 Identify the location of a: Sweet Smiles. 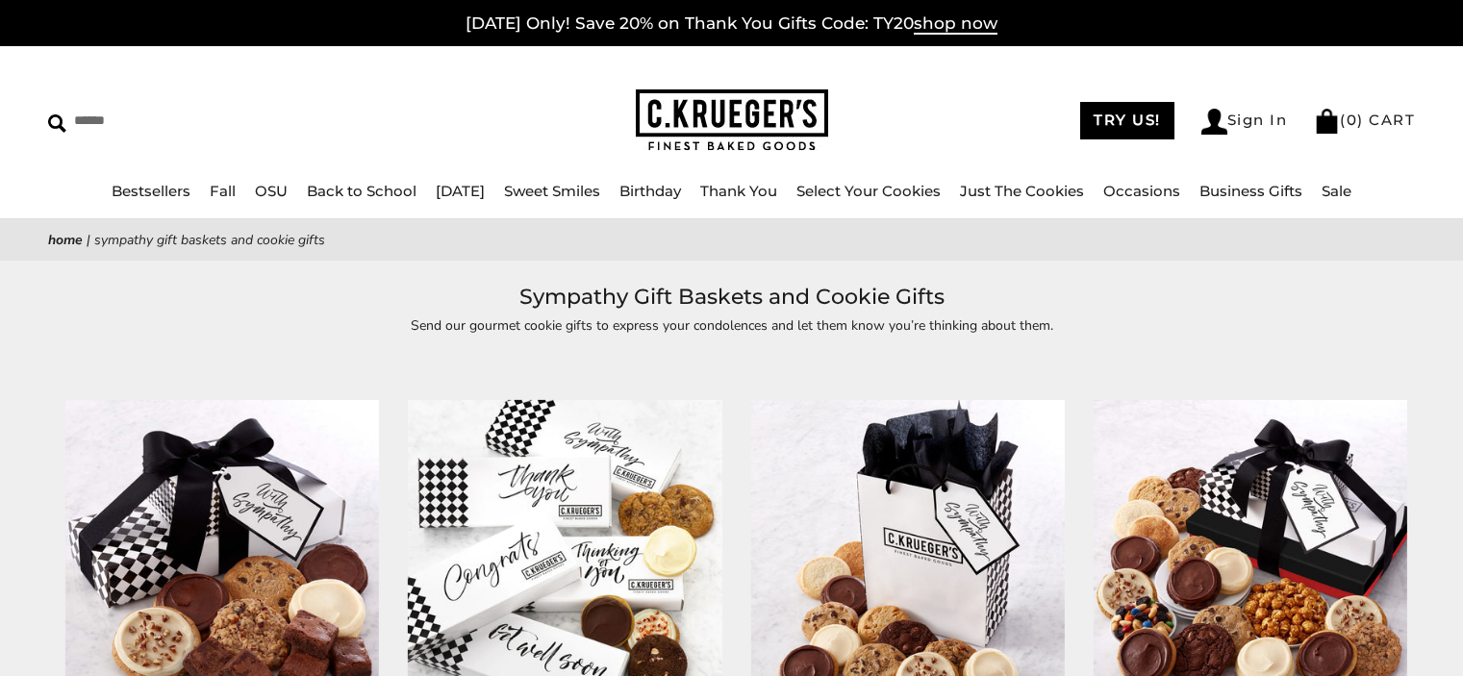
(552, 190).